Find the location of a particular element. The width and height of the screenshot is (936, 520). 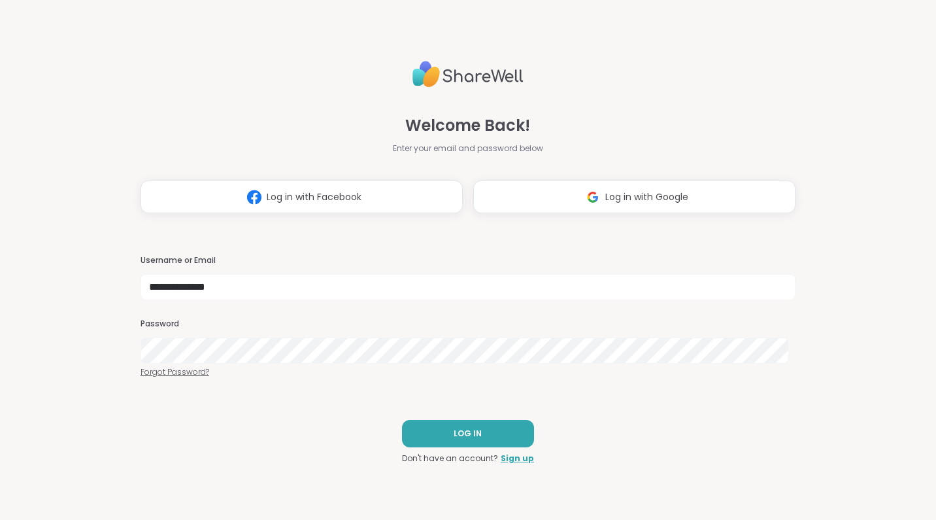

img: ShareWell Logo is located at coordinates (468, 74).